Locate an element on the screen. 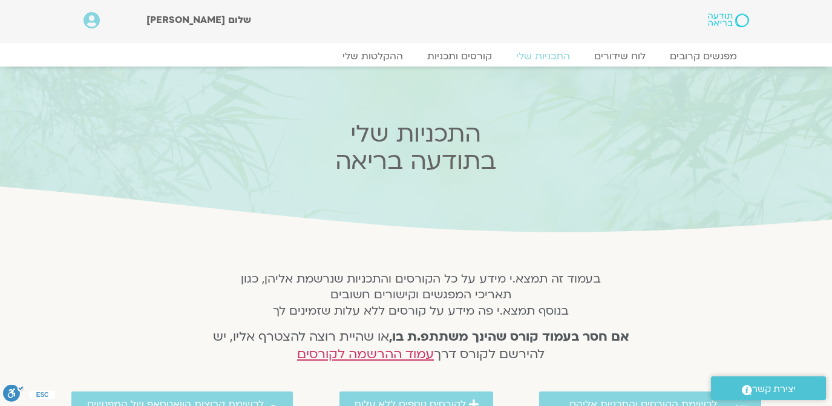  a: לוח שידורים is located at coordinates (620, 56).